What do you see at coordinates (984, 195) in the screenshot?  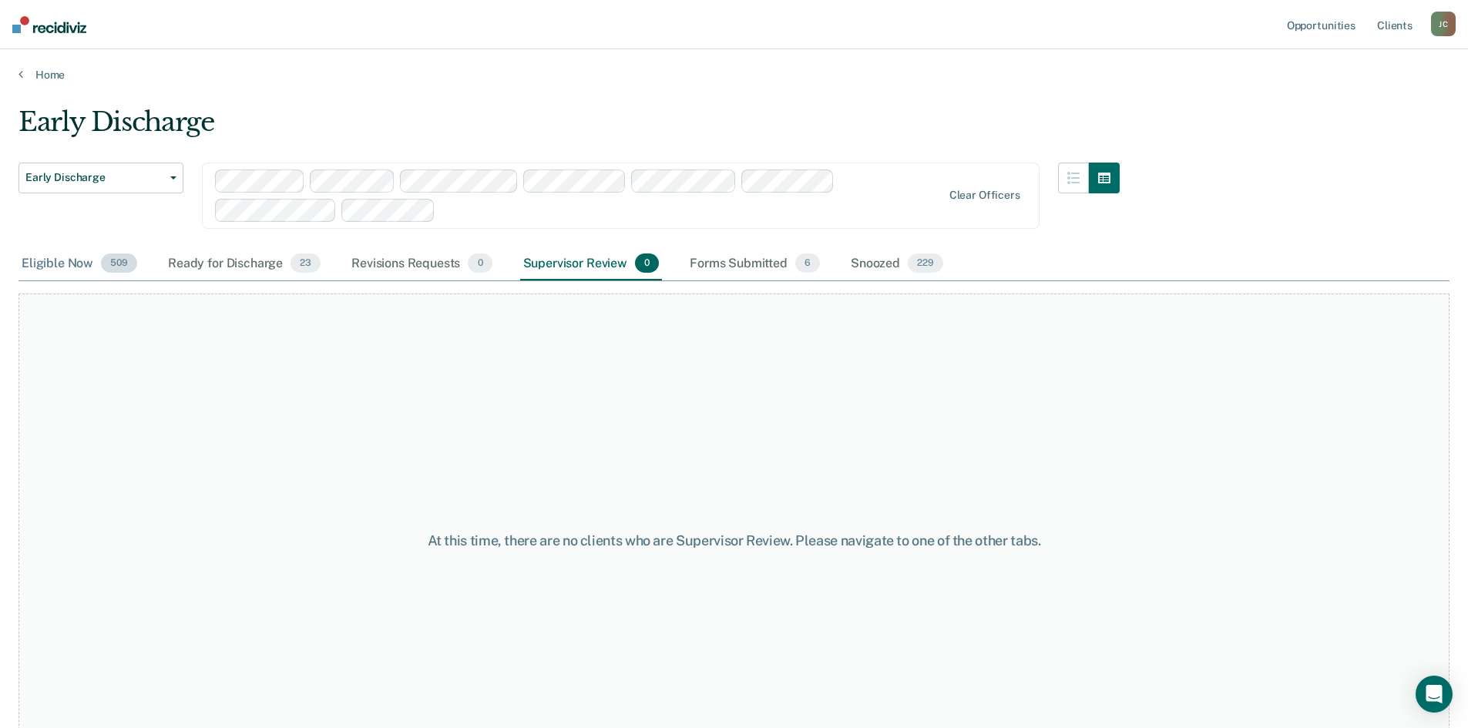 I see `div: Clear officers` at bounding box center [984, 195].